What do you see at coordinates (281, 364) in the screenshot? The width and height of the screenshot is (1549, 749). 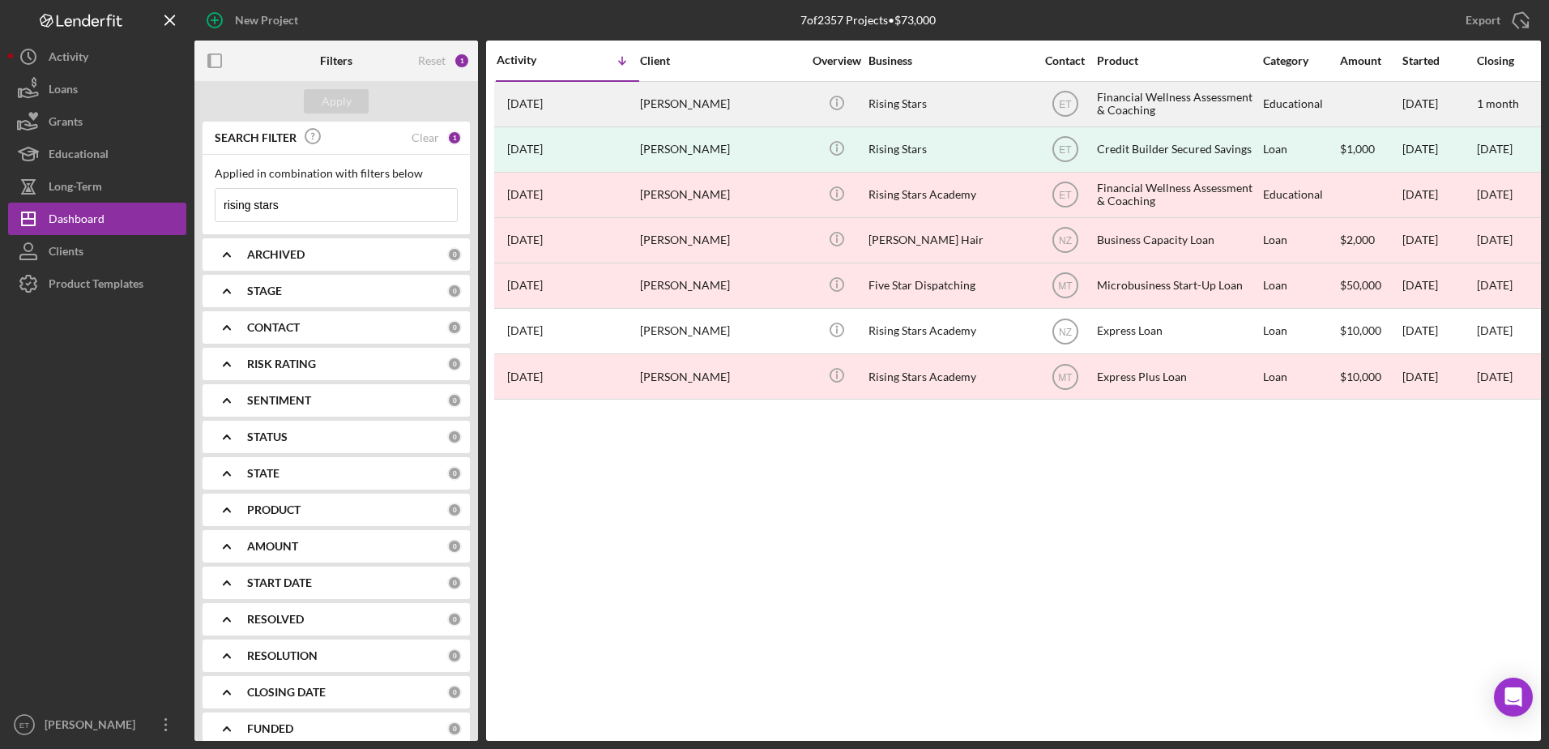 I see `b: RISK RATING` at bounding box center [281, 364].